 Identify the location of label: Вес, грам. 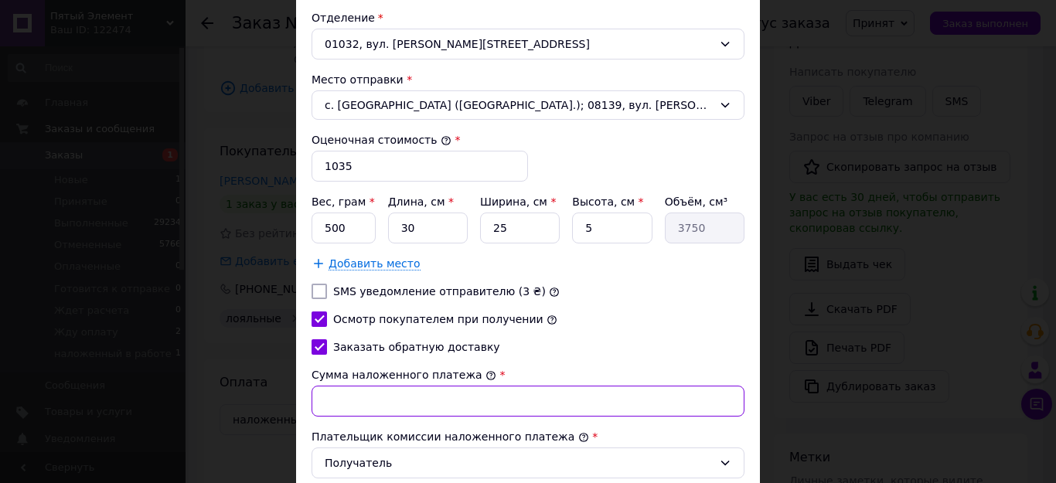
(343, 202).